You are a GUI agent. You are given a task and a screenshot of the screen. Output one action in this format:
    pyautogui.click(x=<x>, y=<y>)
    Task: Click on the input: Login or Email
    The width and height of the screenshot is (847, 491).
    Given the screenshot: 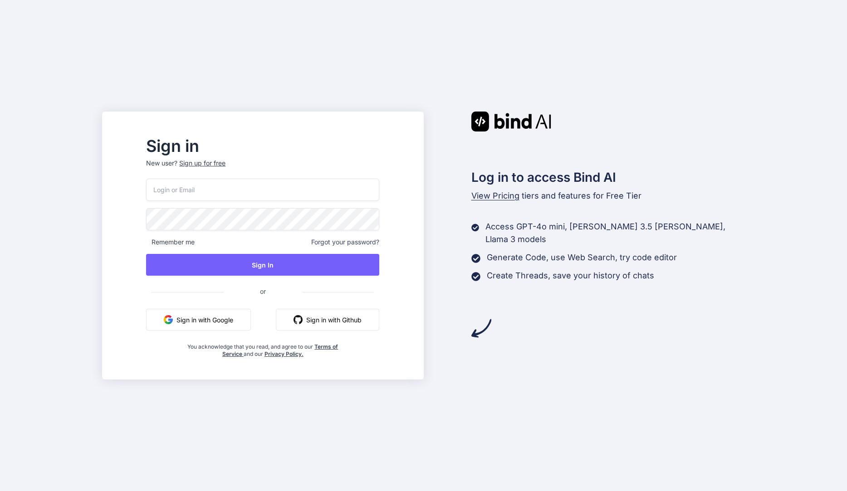 What is the action you would take?
    pyautogui.click(x=263, y=190)
    